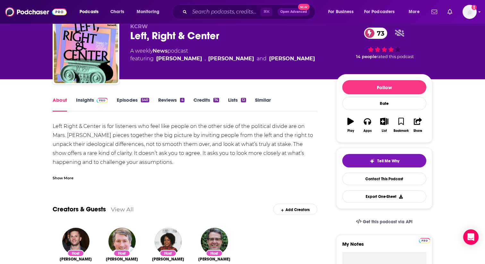 Image resolution: width=485 pixels, height=264 pixels. What do you see at coordinates (244, 100) in the screenshot?
I see `div: 12` at bounding box center [244, 100].